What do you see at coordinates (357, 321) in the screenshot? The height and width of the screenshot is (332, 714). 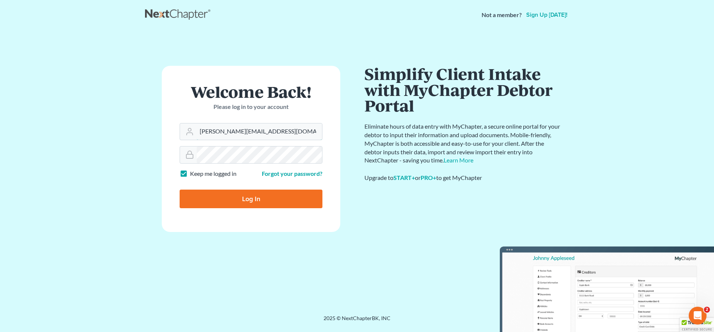 I see `div: 2025 © NextChapterBK, INC` at bounding box center [357, 321].